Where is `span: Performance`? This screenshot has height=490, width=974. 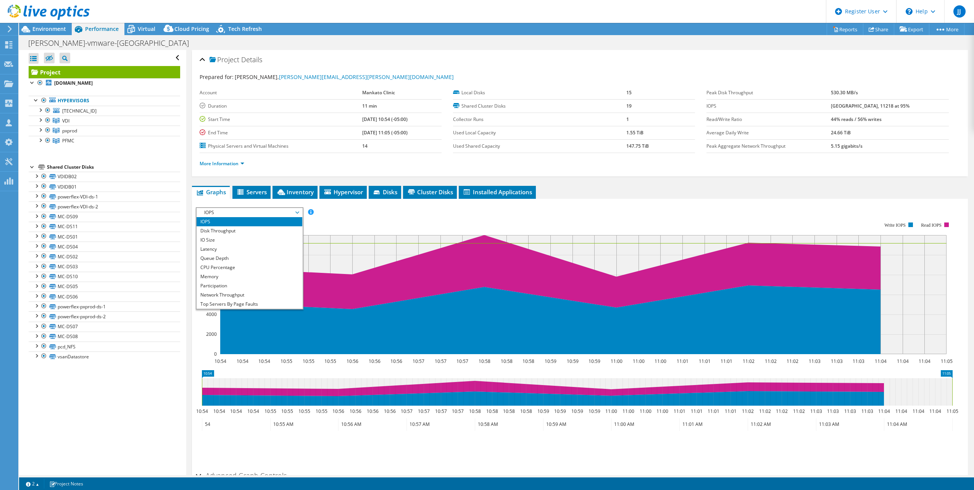 span: Performance is located at coordinates (102, 29).